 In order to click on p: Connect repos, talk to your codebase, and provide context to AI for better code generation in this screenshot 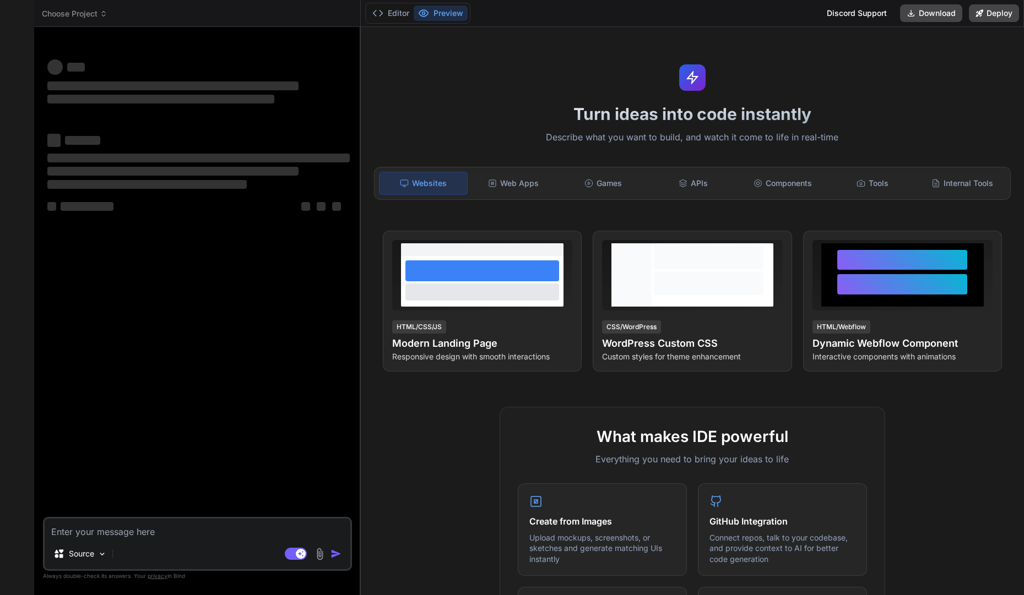, I will do `click(782, 548)`.